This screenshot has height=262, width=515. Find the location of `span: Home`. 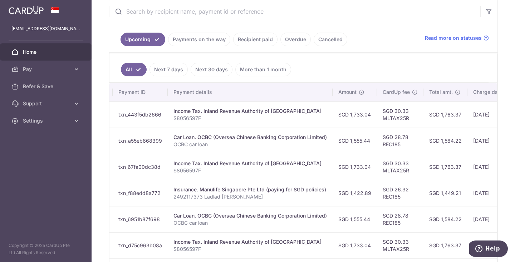

span: Home is located at coordinates (47, 52).